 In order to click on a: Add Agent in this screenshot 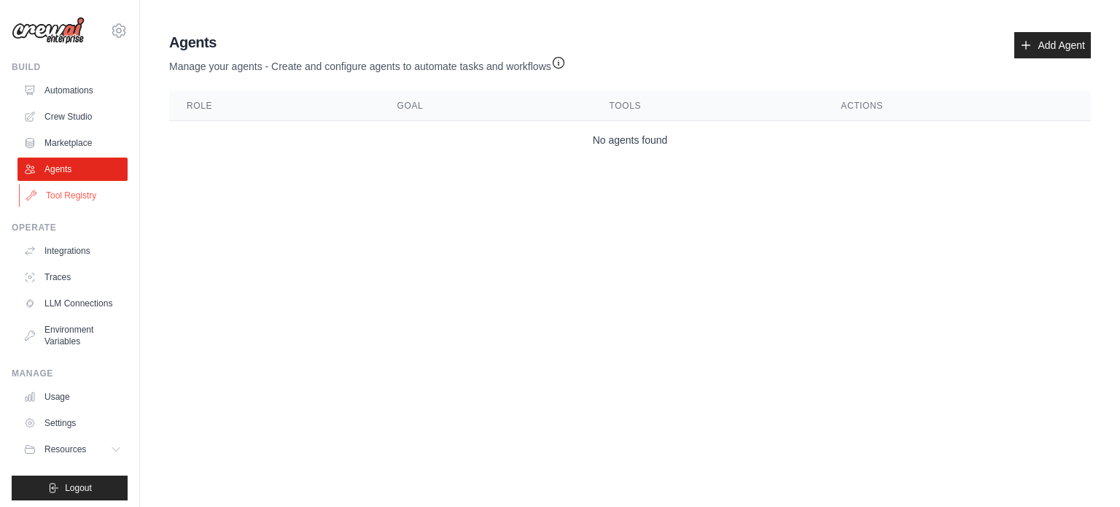, I will do `click(1052, 45)`.